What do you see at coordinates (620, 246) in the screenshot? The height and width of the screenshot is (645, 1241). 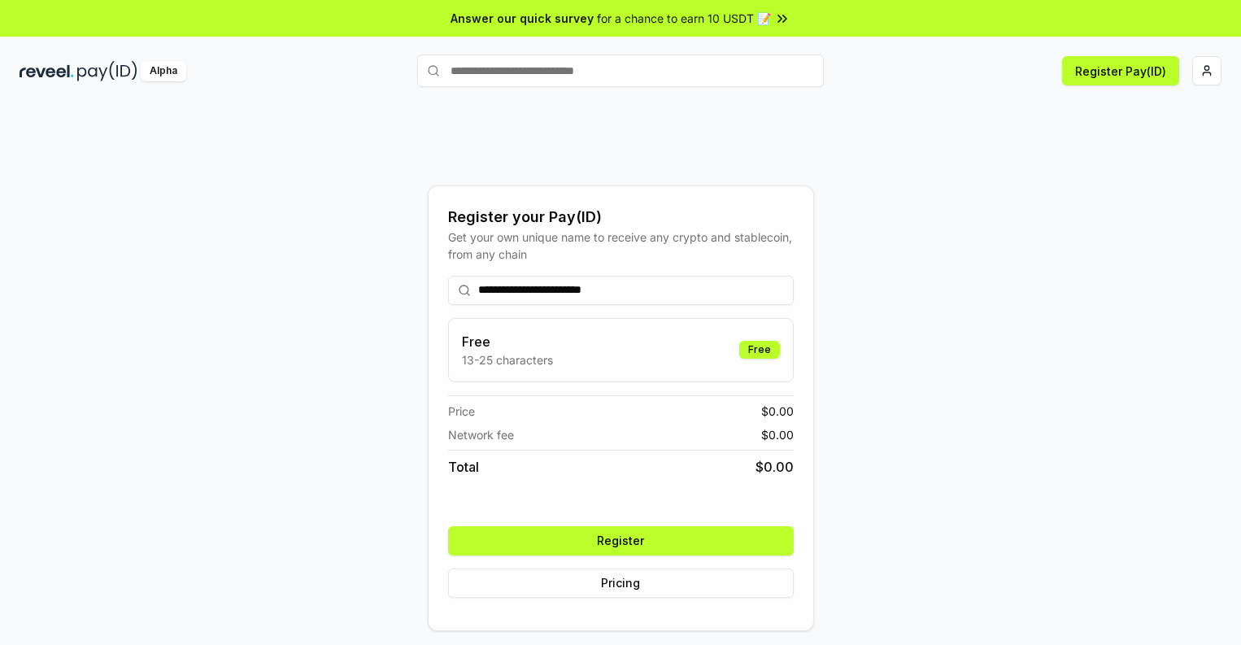 I see `div: Get your own unique name to receive any crypto and stablecoin, from any chain` at bounding box center [620, 246].